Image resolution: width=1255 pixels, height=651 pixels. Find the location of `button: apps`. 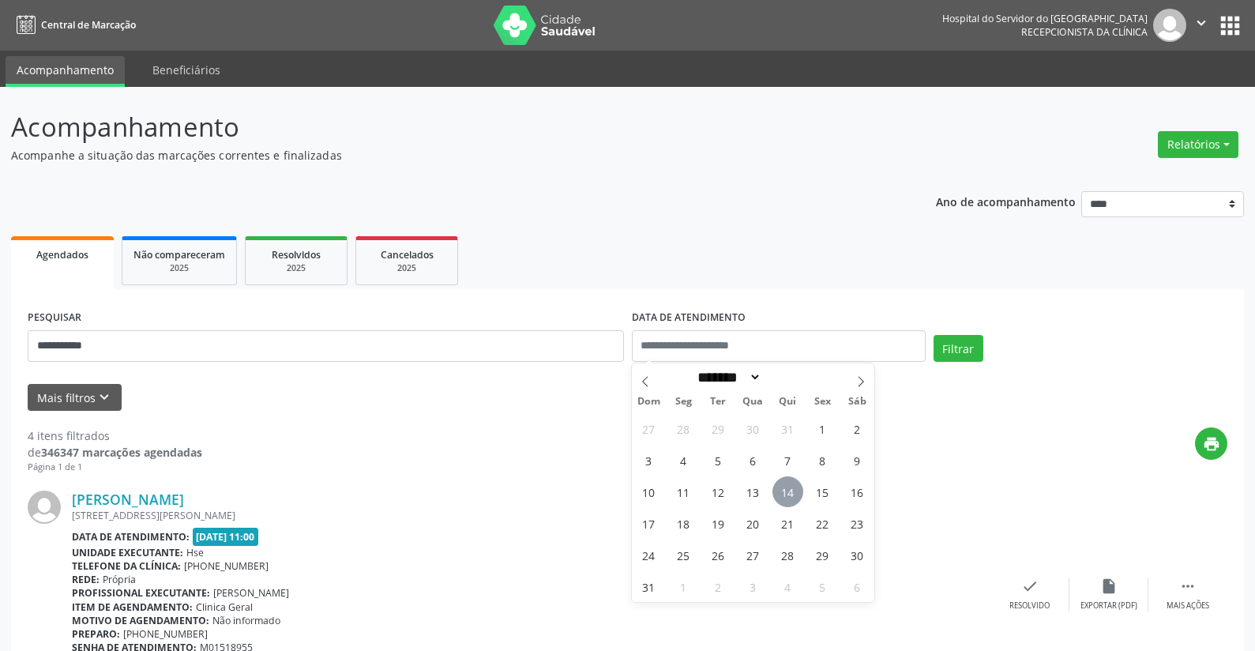

button: apps is located at coordinates (1229, 25).